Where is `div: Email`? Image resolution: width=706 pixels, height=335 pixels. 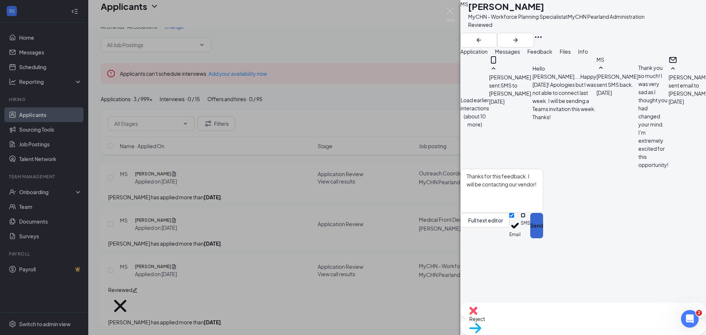 div: Email is located at coordinates (515, 235).